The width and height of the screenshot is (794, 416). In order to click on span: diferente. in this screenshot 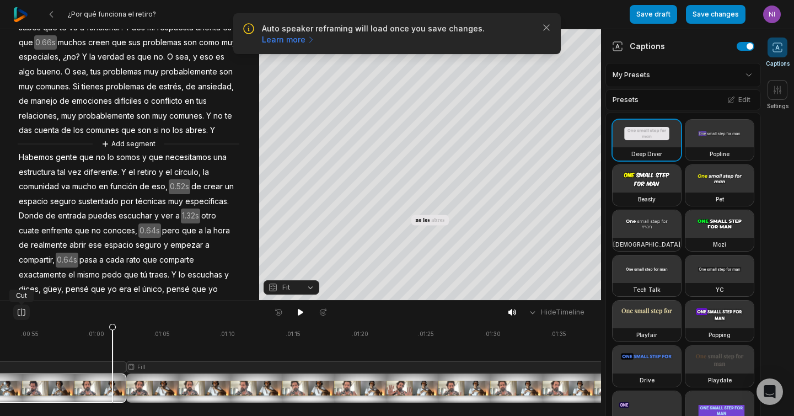, I will do `click(101, 172)`.